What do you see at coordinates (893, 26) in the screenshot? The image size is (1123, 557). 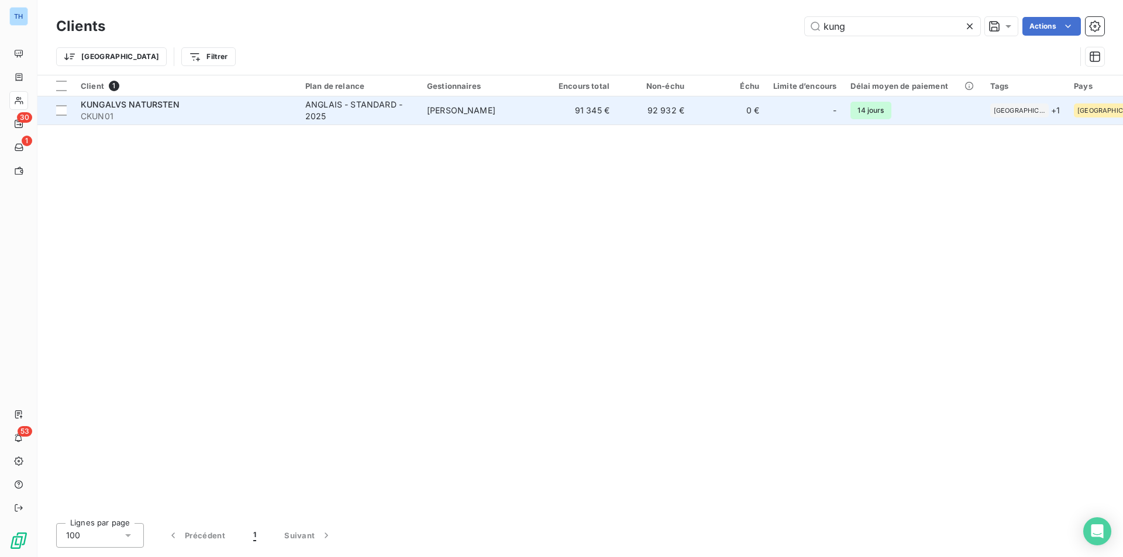 I see `input: Rechercher` at bounding box center [893, 26].